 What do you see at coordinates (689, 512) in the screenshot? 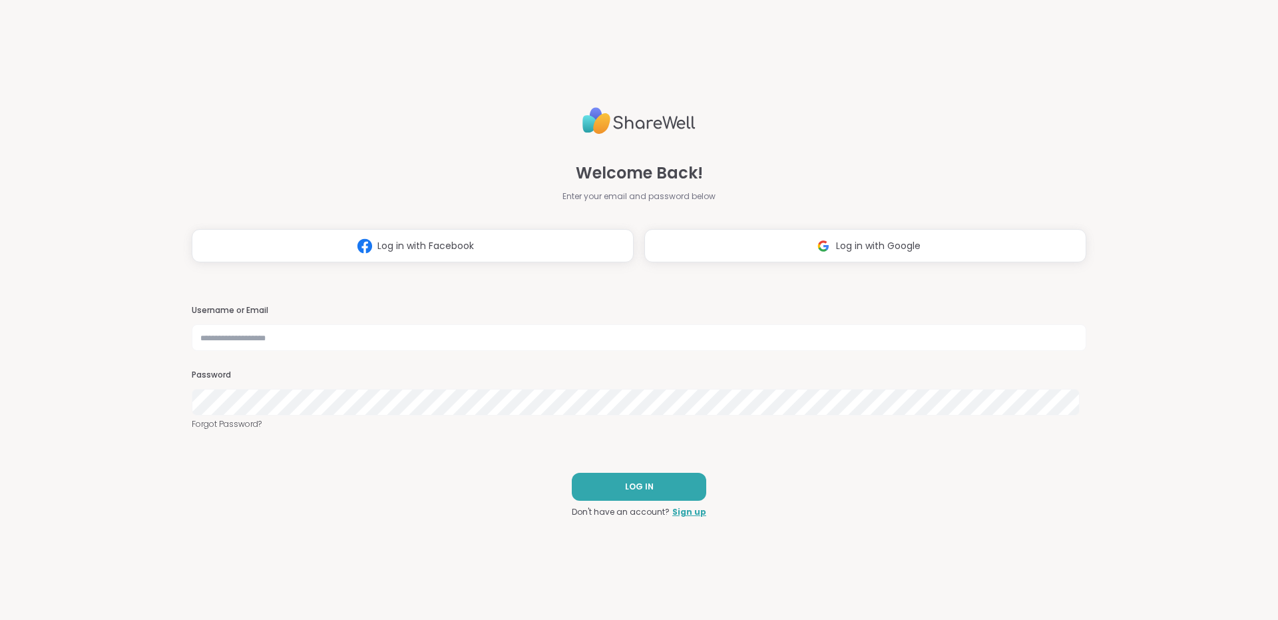
I see `a: Sign up` at bounding box center [689, 512].